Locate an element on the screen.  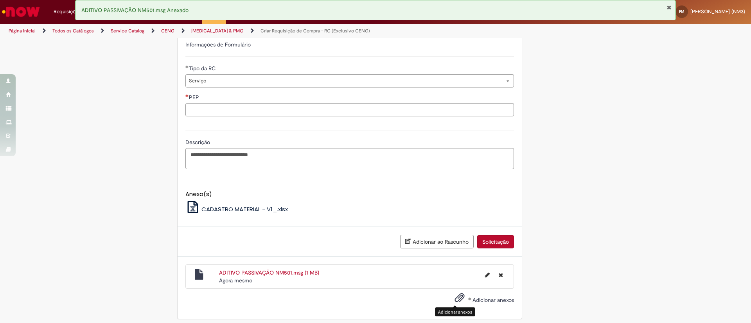
span: Descrição is located at coordinates (198, 142).